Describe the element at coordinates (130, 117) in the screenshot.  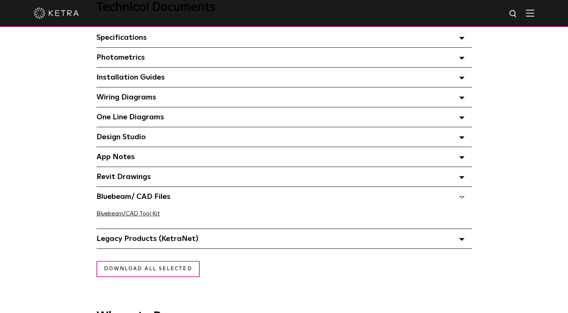
I see `span: One Line Diagrams` at that location.